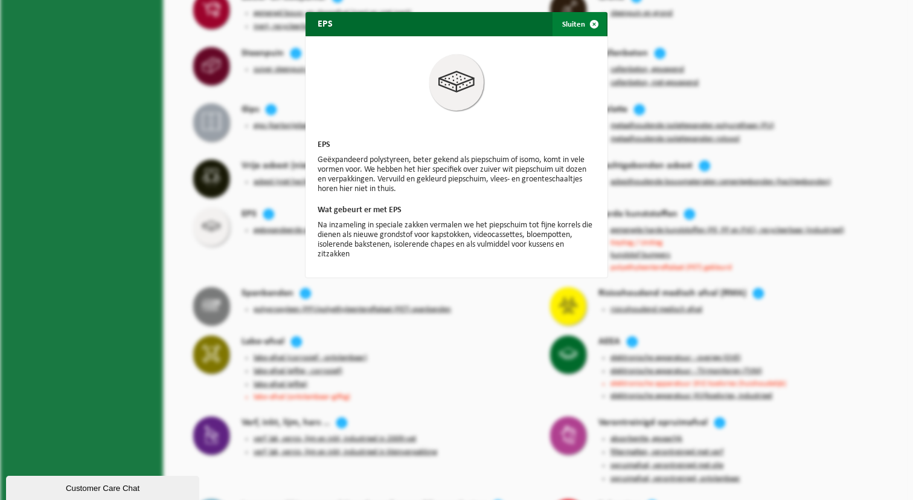  Describe the element at coordinates (325, 24) in the screenshot. I see `h2: EPS` at that location.